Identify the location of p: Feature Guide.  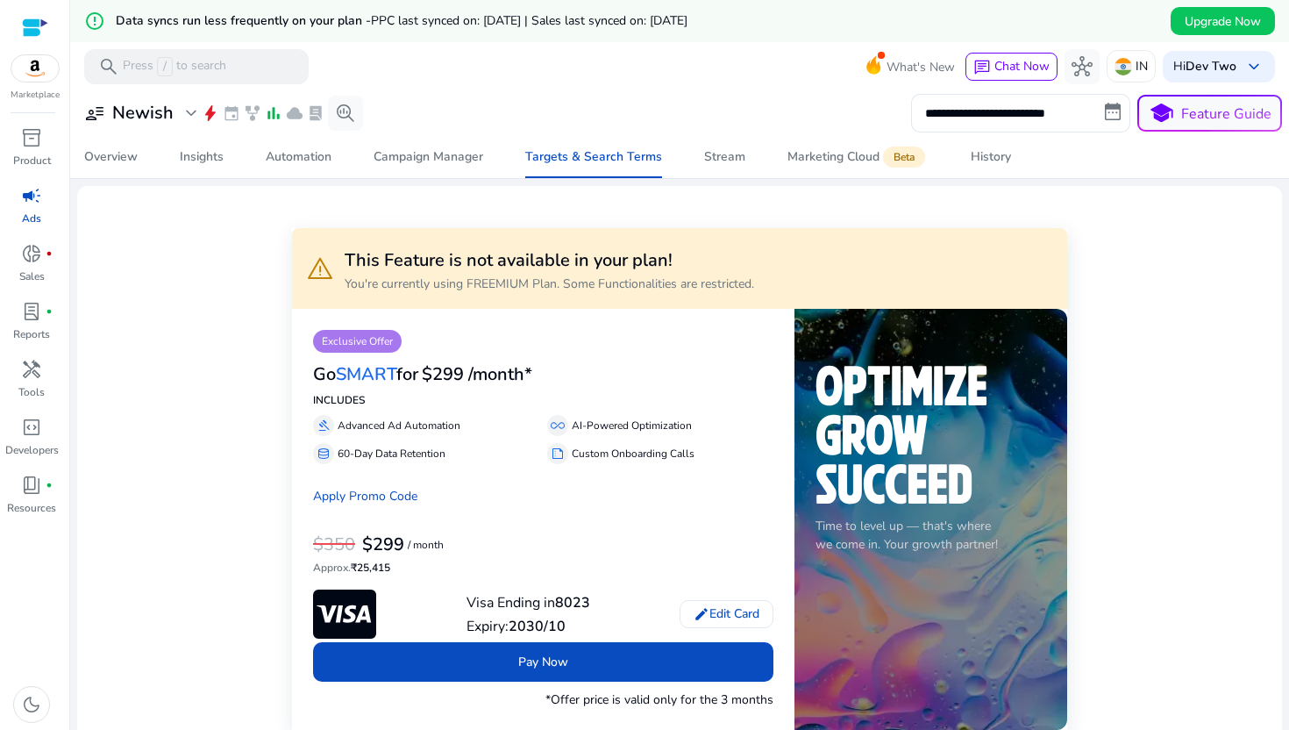
(1226, 114).